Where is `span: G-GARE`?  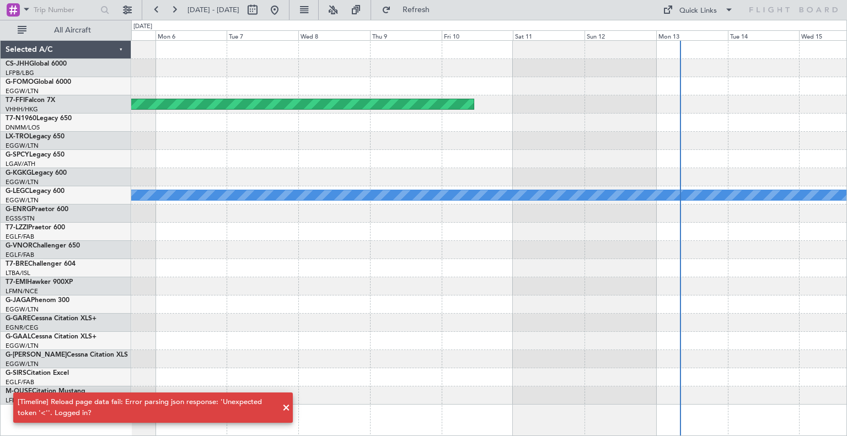
span: G-GARE is located at coordinates (18, 319).